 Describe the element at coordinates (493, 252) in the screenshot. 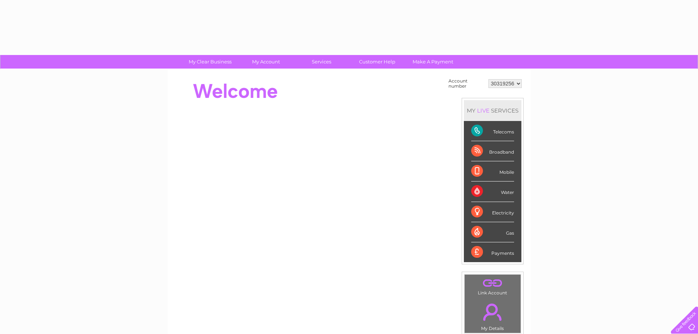

I see `div: Payments` at that location.